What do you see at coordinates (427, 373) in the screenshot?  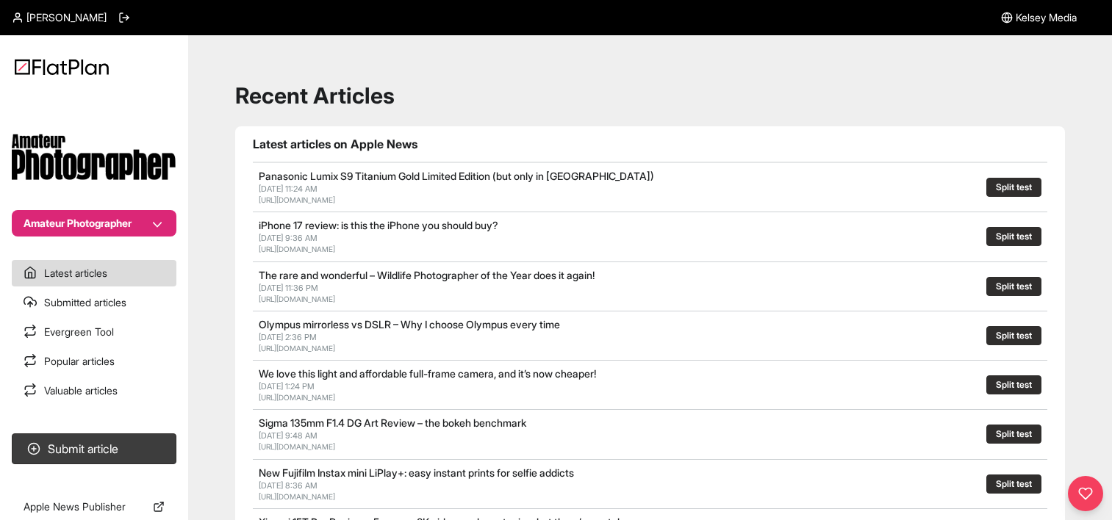 I see `a: We love this light and affordable full-frame camera, and it’s now cheaper!` at bounding box center [427, 373].